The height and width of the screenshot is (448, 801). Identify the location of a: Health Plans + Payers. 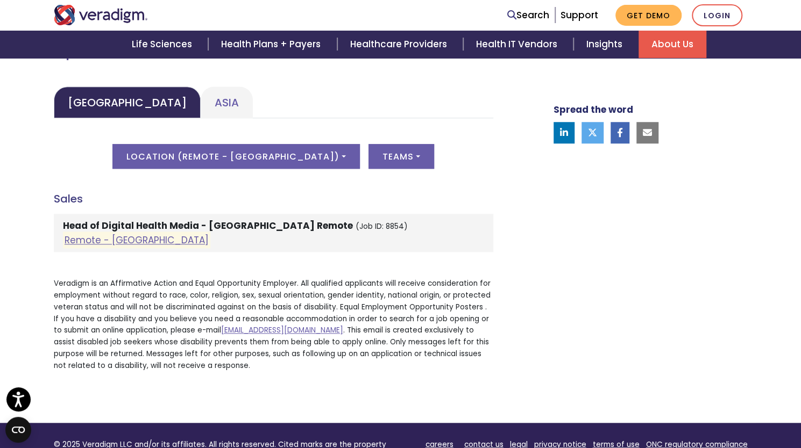
(272, 44).